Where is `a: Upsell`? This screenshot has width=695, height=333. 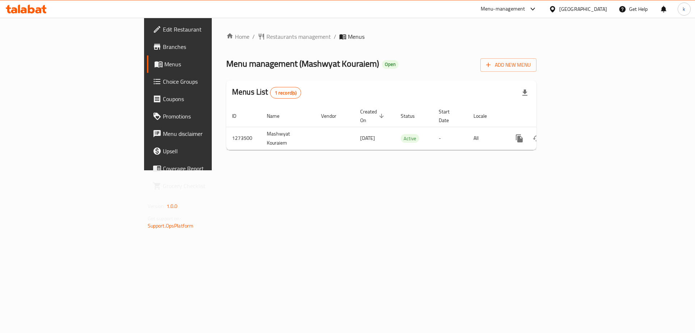
a: Upsell is located at coordinates (204, 151).